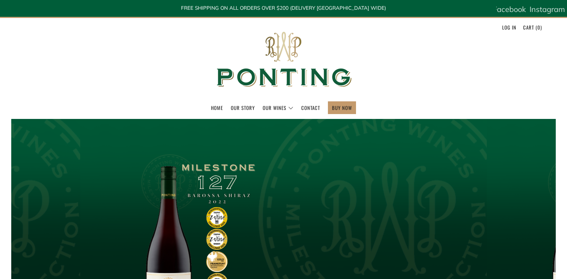 This screenshot has width=567, height=279. I want to click on a: Instagram, so click(547, 9).